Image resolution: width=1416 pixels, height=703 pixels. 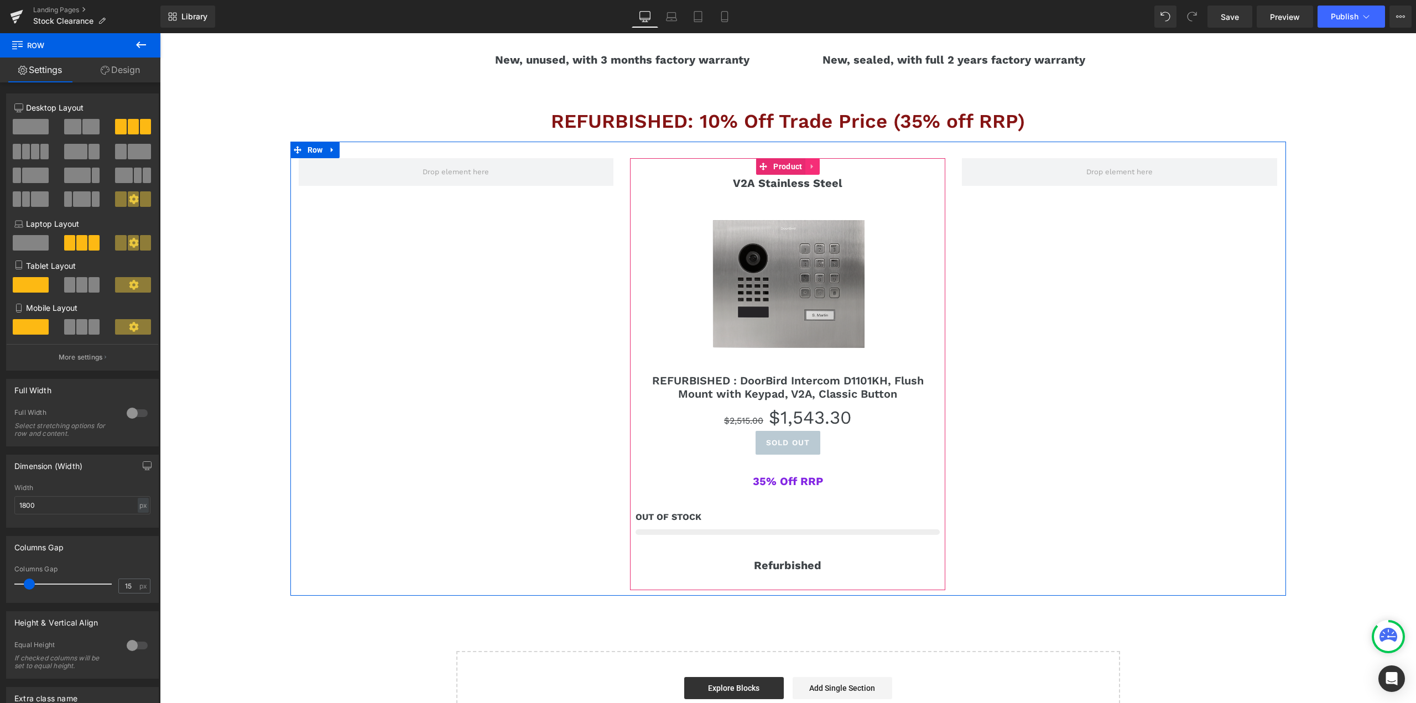 I want to click on div: px, so click(x=143, y=505).